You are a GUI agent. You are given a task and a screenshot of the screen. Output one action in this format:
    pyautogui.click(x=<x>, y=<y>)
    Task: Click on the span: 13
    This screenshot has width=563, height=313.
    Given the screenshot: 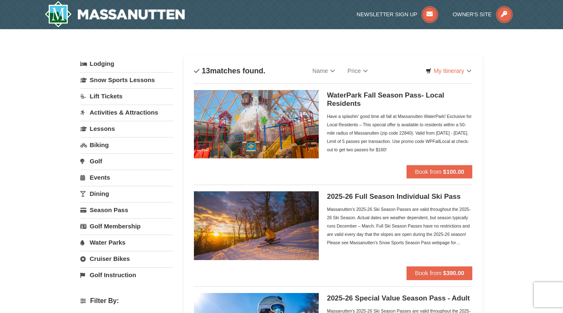 What is the action you would take?
    pyautogui.click(x=206, y=71)
    